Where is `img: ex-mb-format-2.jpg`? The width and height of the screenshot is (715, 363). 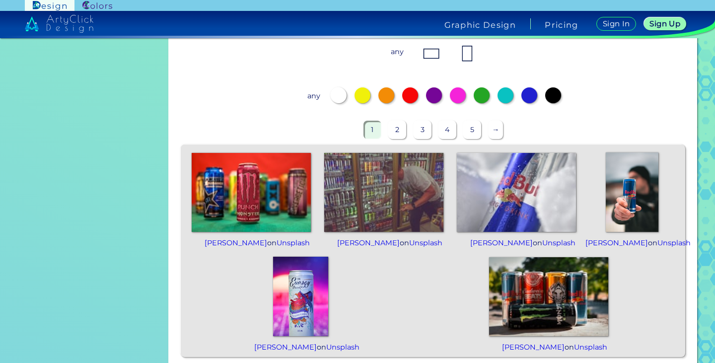
img: ex-mb-format-2.jpg is located at coordinates (467, 54).